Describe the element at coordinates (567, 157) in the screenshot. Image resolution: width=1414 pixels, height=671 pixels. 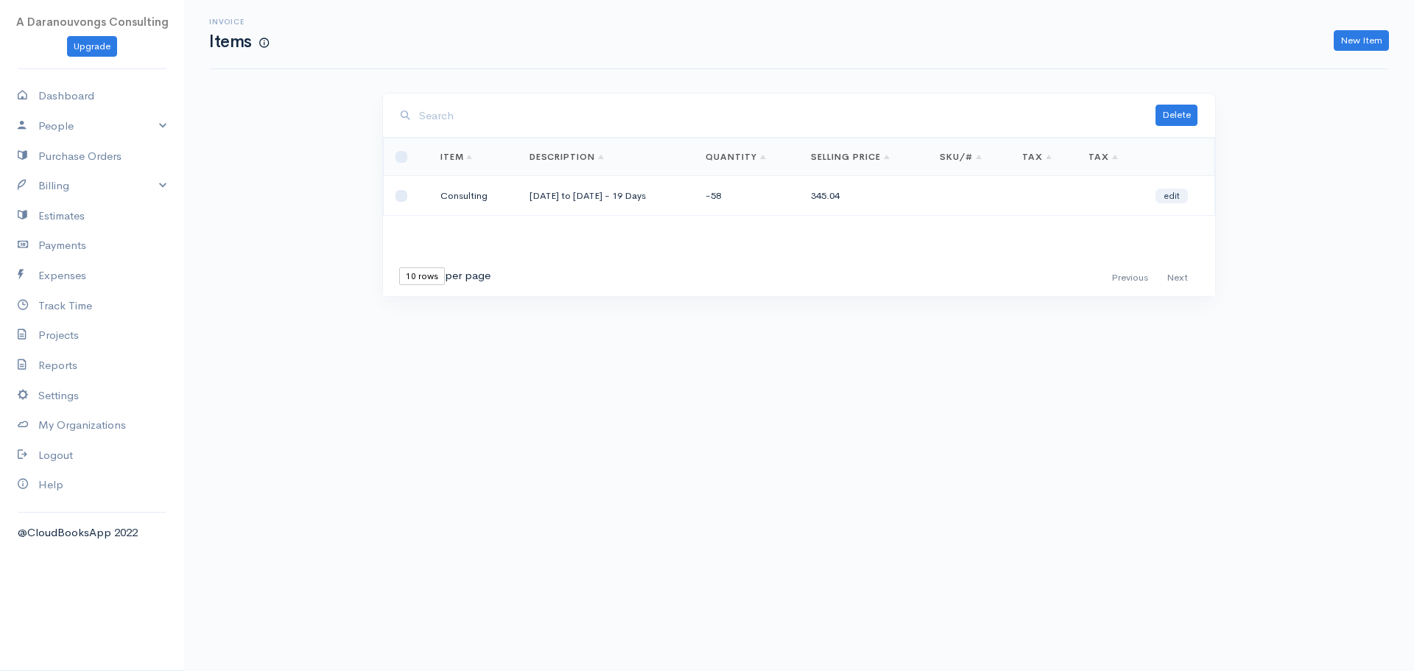
I see `a: Description` at that location.